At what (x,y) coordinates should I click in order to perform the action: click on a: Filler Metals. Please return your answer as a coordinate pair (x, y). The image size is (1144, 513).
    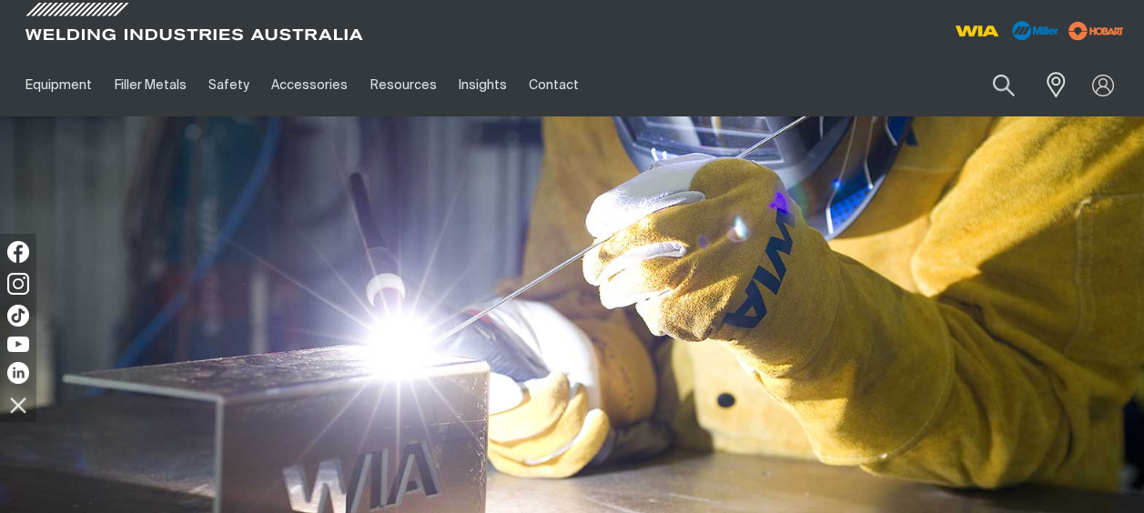
    Looking at the image, I should click on (149, 85).